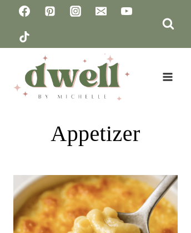 The height and width of the screenshot is (233, 191). I want to click on h1: Appetizer, so click(95, 134).